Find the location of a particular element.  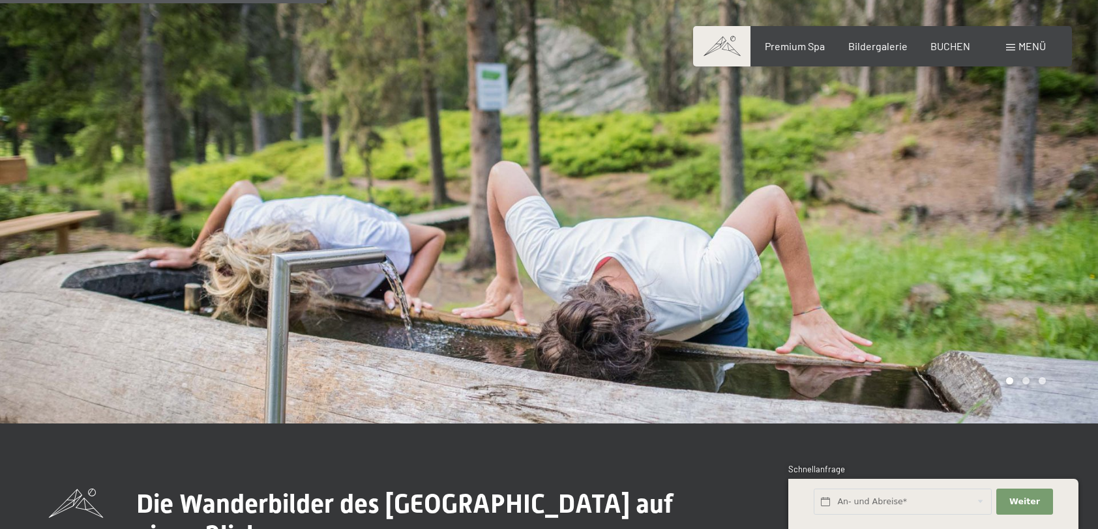

div: Carousel Pagination is located at coordinates (1023, 381).